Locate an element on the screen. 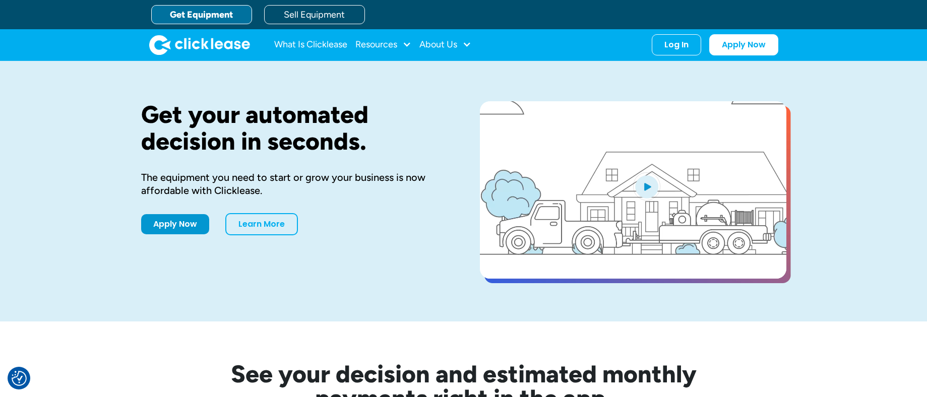 The width and height of the screenshot is (927, 397). div: Resources is located at coordinates (383, 45).